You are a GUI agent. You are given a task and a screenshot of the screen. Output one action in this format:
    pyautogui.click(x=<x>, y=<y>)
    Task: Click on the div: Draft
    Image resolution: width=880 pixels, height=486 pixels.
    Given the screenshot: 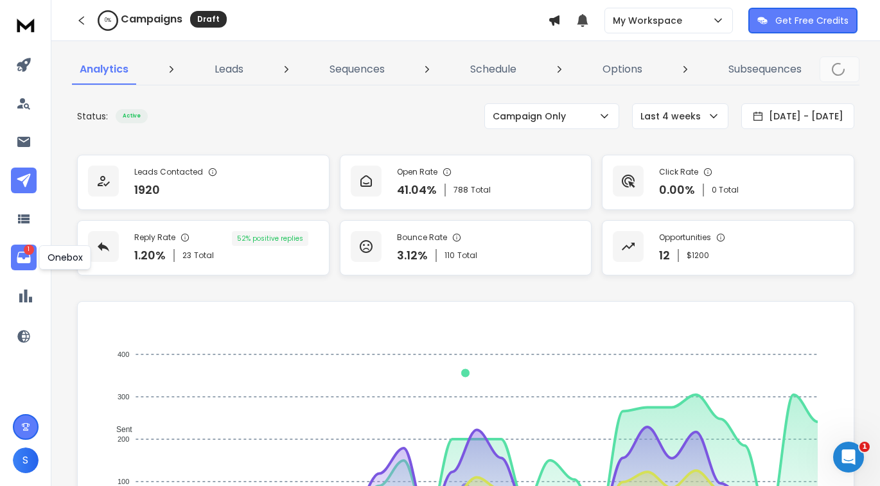 What is the action you would take?
    pyautogui.click(x=208, y=19)
    